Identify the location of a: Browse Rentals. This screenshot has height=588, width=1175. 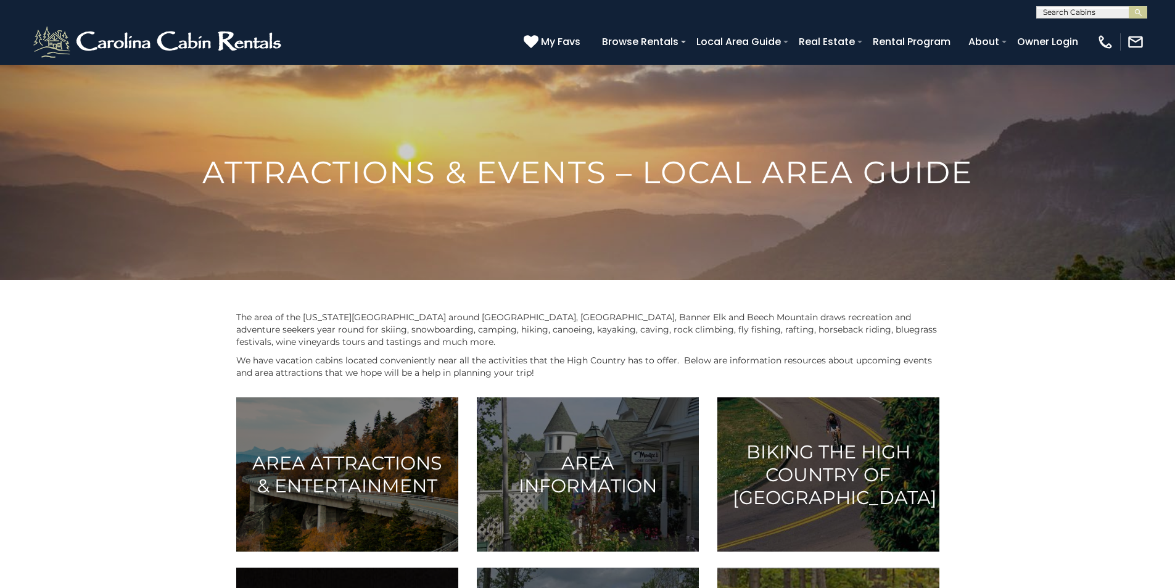
(640, 41).